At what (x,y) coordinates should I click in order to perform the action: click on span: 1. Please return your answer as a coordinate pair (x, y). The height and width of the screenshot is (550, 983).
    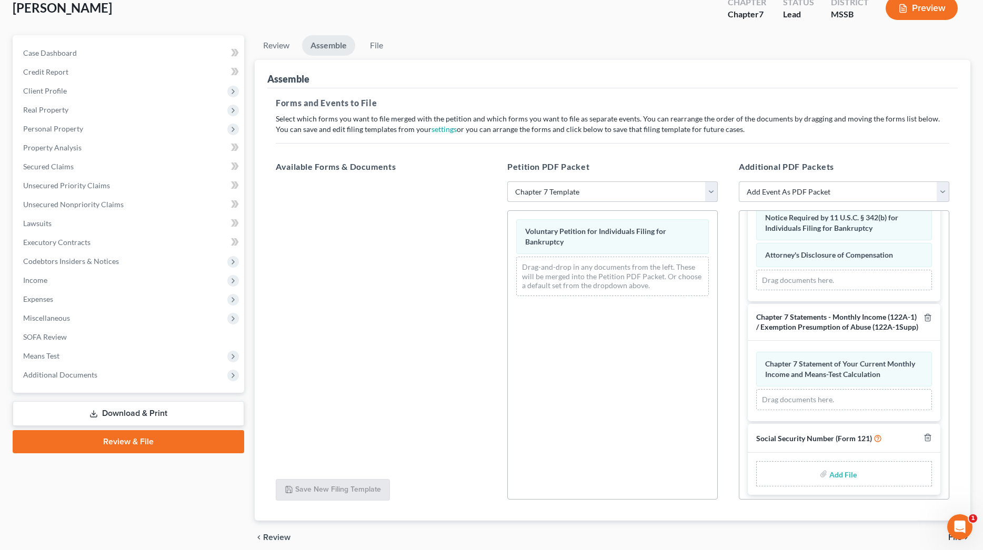
    Looking at the image, I should click on (973, 519).